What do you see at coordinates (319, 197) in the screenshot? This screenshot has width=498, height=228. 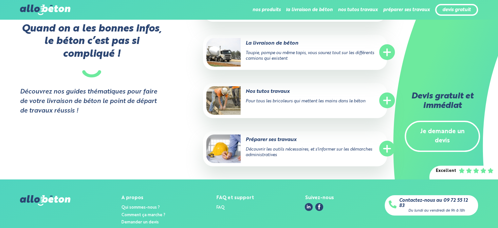 I see `div: Suivez-nous` at bounding box center [319, 197].